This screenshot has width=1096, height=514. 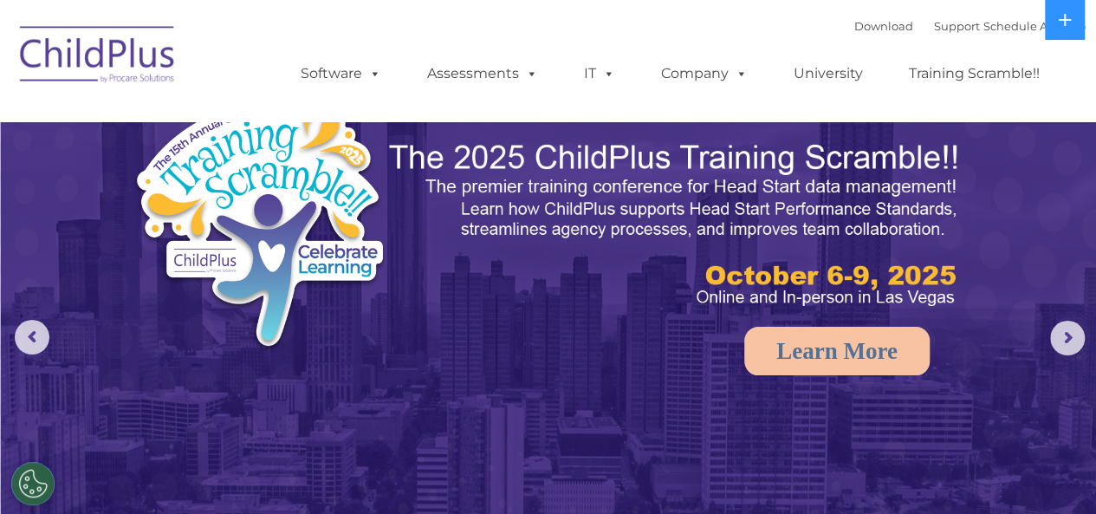 I want to click on a: Download, so click(x=884, y=26).